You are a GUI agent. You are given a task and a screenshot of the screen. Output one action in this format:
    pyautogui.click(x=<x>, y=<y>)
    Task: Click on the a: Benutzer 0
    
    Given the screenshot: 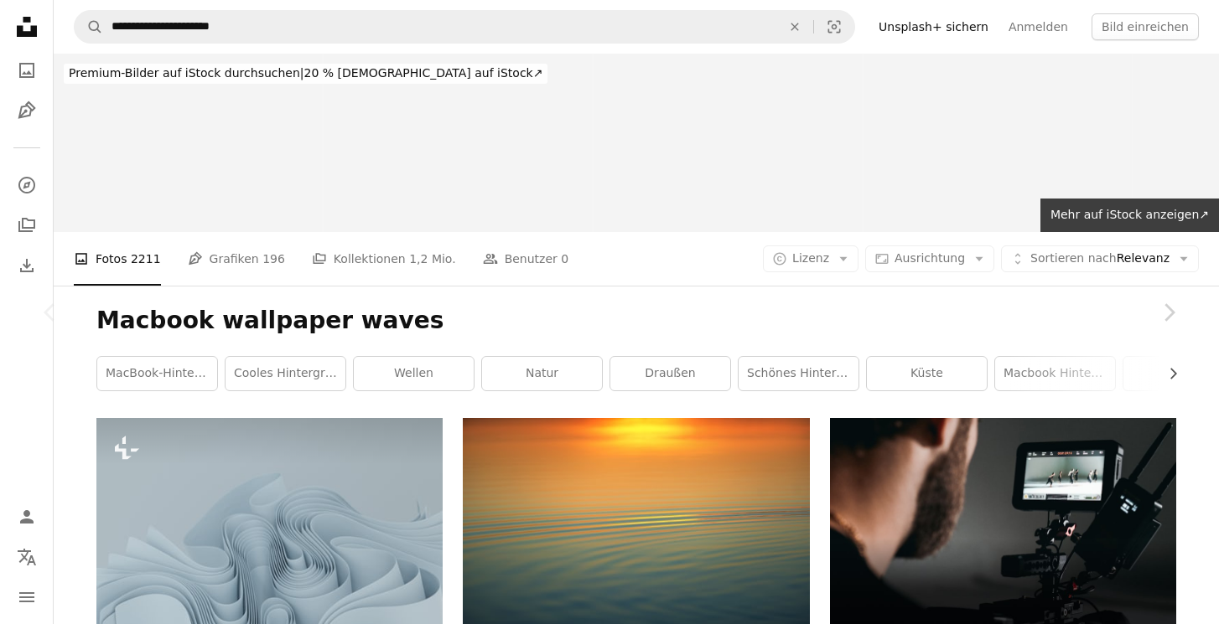 What is the action you would take?
    pyautogui.click(x=525, y=259)
    